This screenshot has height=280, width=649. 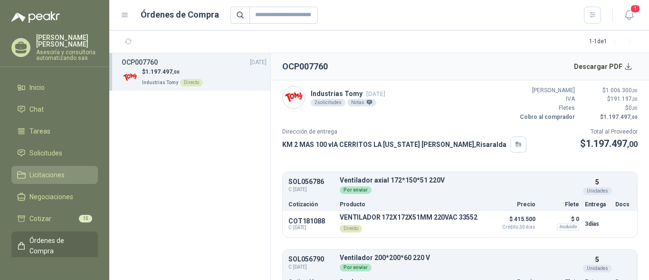 What do you see at coordinates (55, 219) in the screenshot?
I see `a: Cotizar15` at bounding box center [55, 219].